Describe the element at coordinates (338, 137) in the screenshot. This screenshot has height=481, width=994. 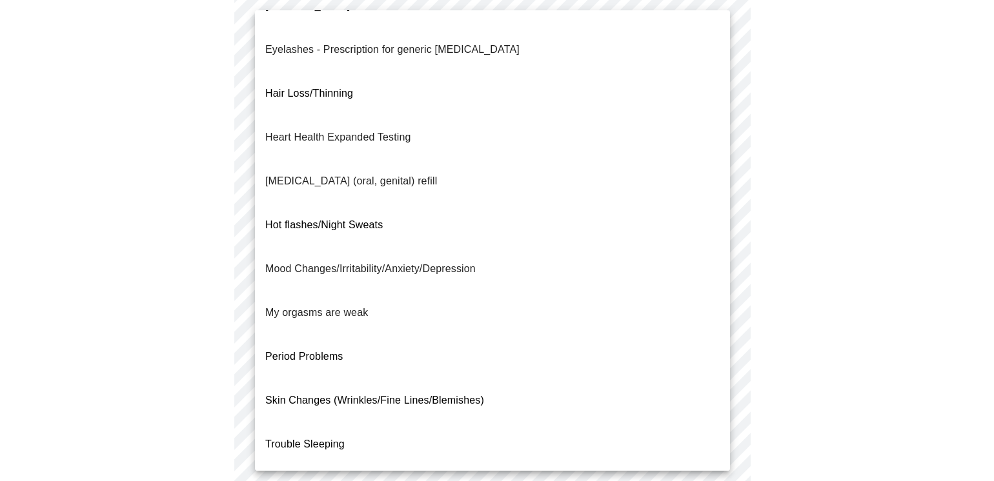
I see `p: Heart Health Expanded Testing` at that location.